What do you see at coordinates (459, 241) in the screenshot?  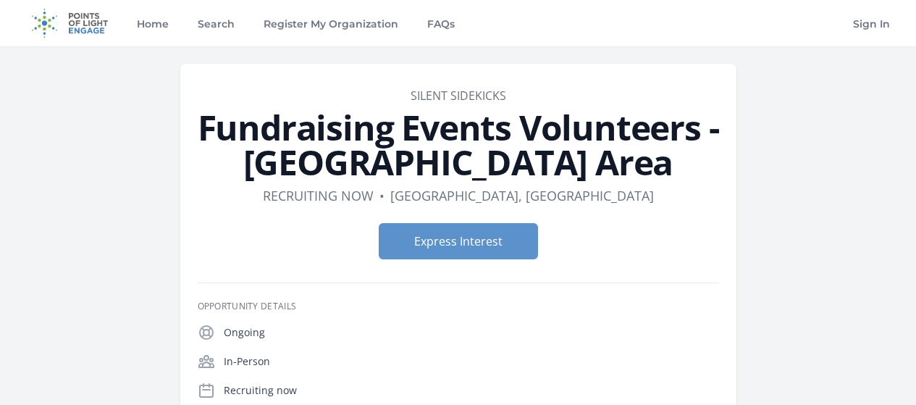 I see `button: Express Interest` at bounding box center [459, 241].